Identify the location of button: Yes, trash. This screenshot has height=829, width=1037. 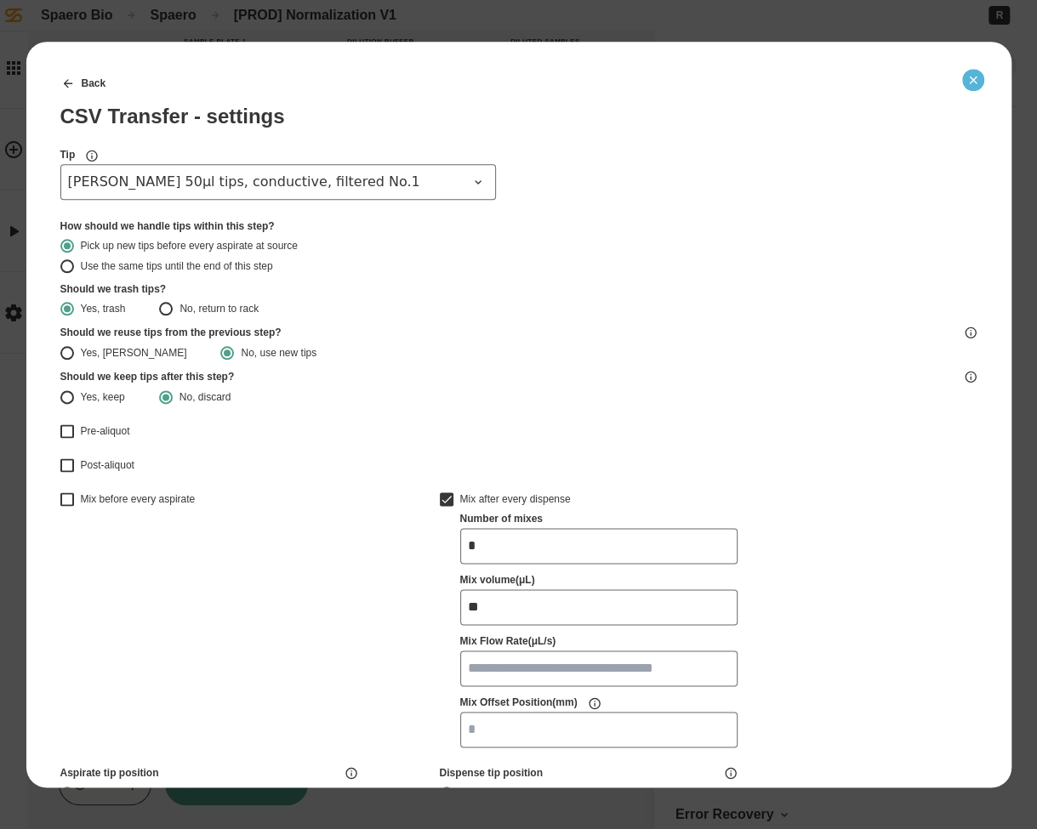
(66, 309).